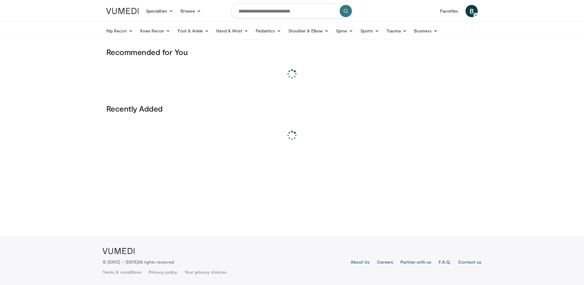 The image size is (584, 285). I want to click on a: About Us, so click(360, 262).